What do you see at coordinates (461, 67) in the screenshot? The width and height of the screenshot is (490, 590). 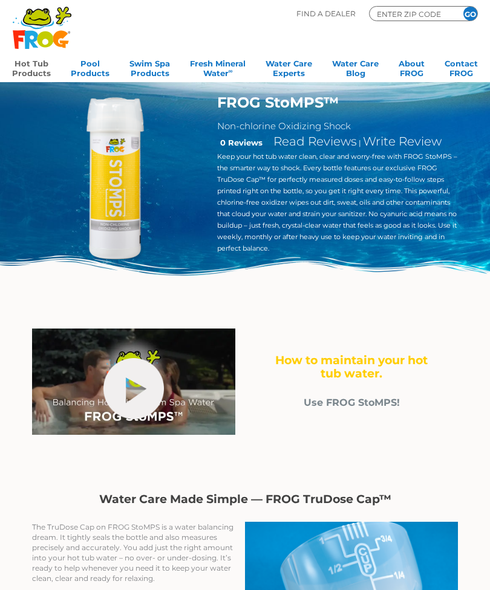 I see `a: ContactFROG` at bounding box center [461, 67].